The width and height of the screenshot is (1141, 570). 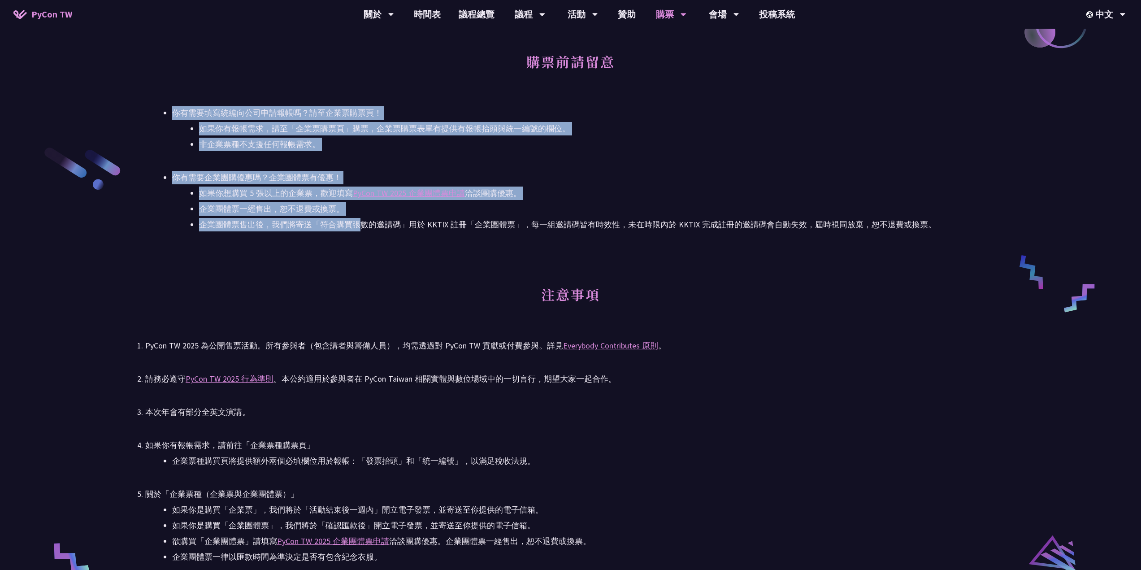 I want to click on div: 請務必遵守 。本公約適用於參與者在 PyCon Taiwan 相關實體與數位場域中的一切言行，期望大家一起合作。, so click(x=570, y=379).